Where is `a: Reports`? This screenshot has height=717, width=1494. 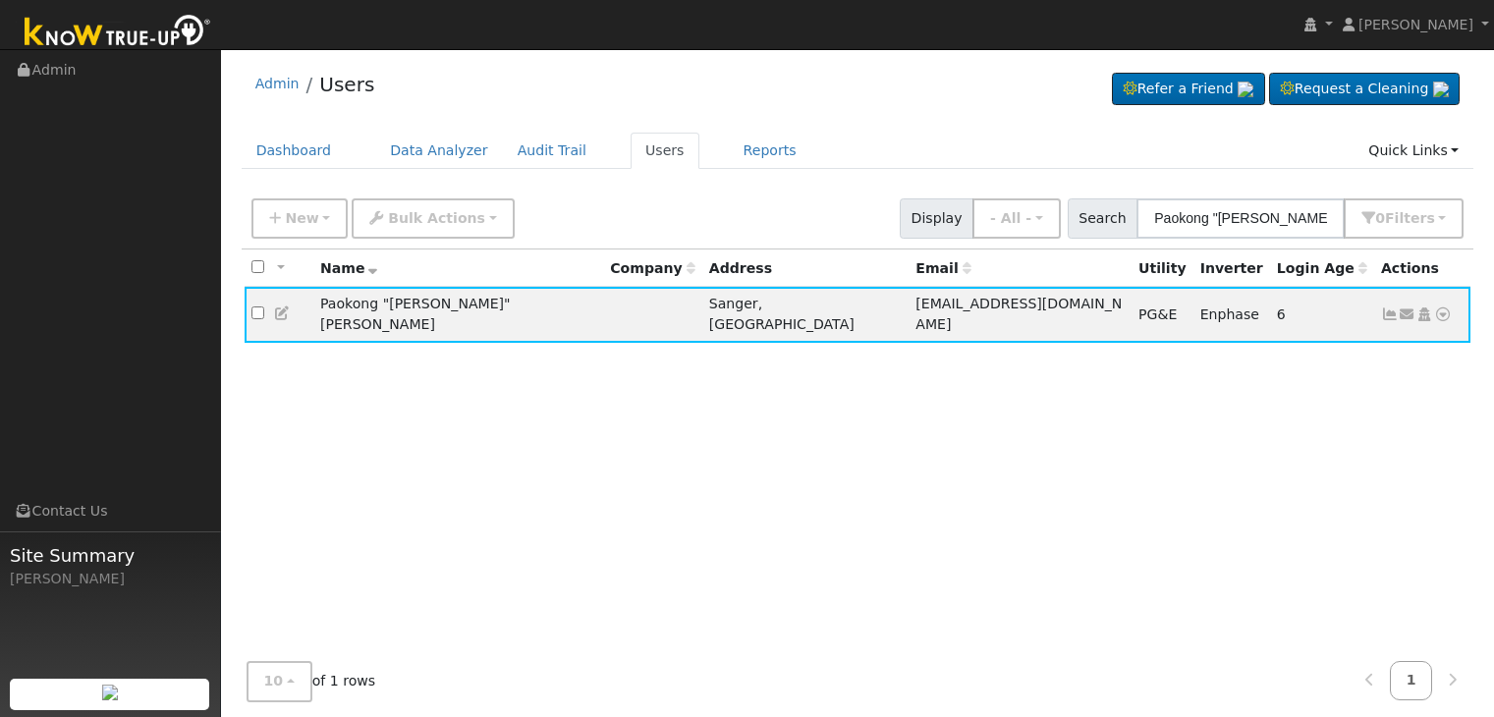 a: Reports is located at coordinates (770, 150).